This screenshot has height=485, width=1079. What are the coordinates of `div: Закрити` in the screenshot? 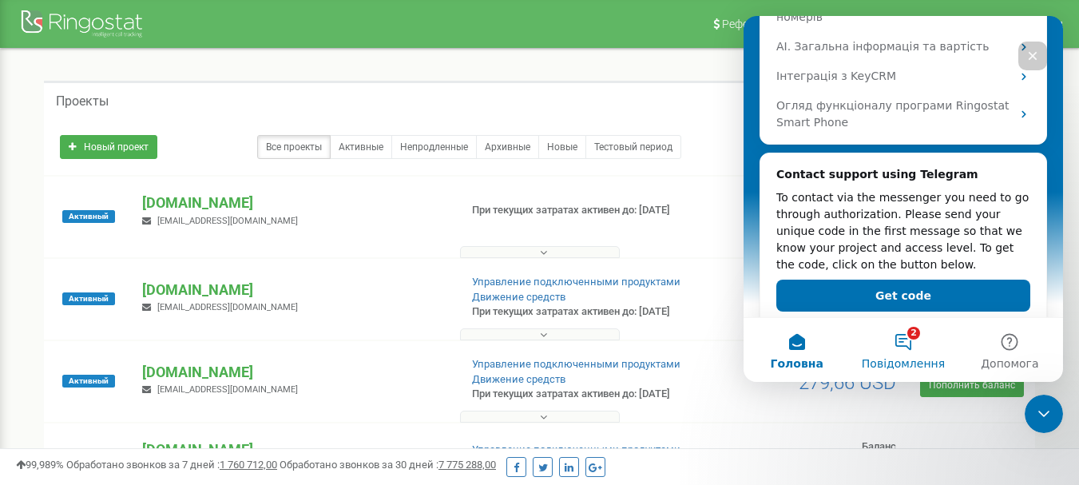 It's located at (289, 40).